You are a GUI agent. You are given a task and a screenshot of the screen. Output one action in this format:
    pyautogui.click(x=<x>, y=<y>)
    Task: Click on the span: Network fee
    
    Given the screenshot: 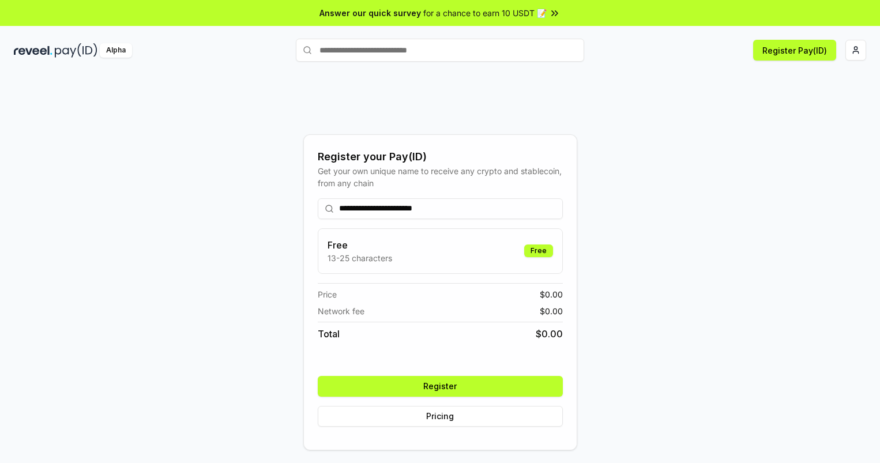 What is the action you would take?
    pyautogui.click(x=341, y=311)
    